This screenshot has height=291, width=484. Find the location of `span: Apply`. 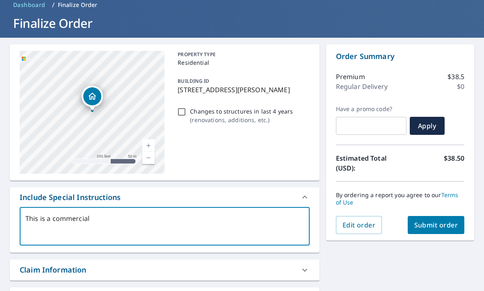

span: Apply is located at coordinates (427, 126).